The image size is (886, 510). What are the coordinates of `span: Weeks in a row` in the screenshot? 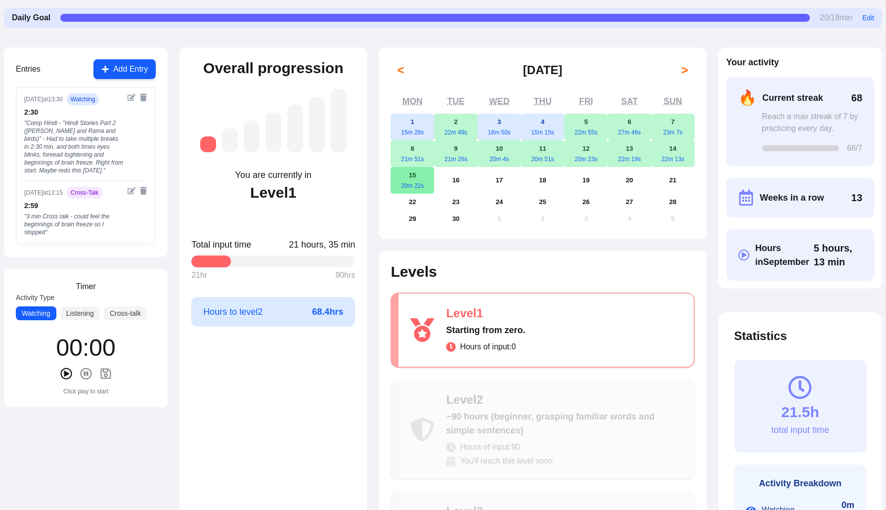 It's located at (792, 198).